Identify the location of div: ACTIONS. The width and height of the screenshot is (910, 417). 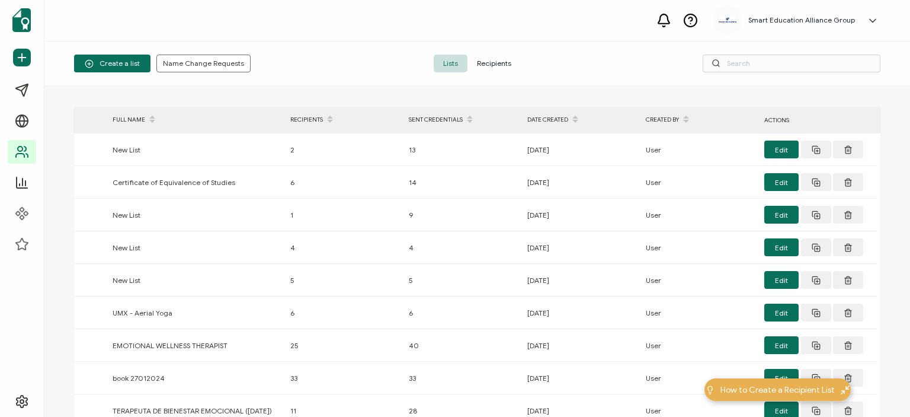
(818, 120).